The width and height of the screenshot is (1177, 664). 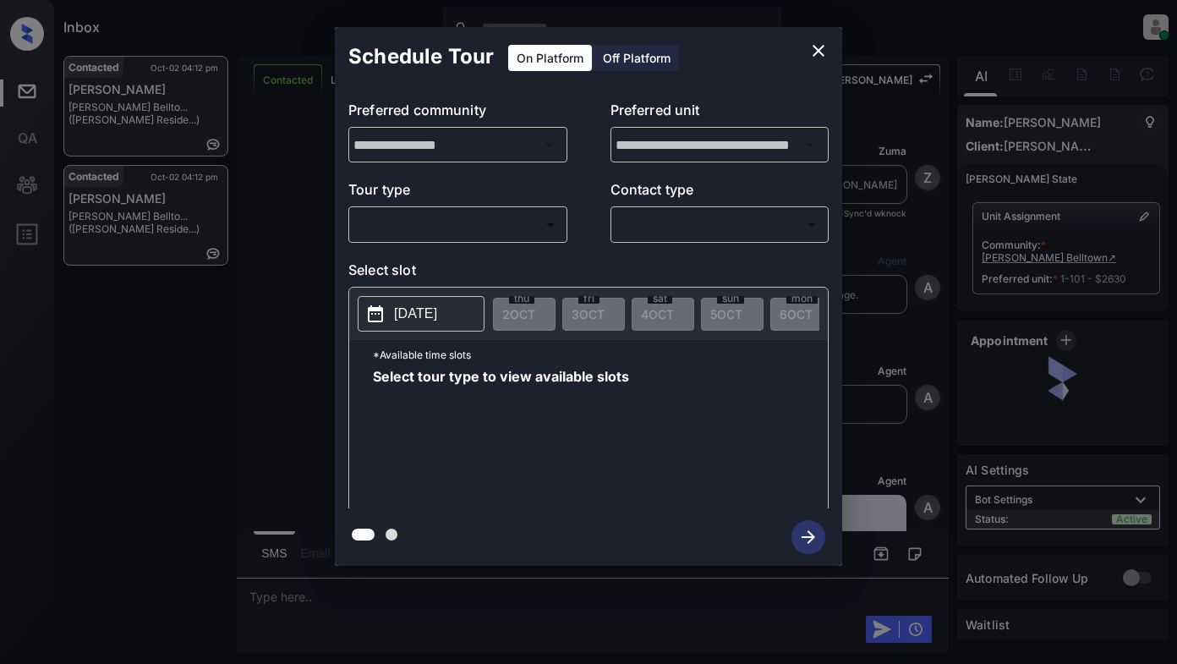 I want to click on button: close, so click(x=819, y=51).